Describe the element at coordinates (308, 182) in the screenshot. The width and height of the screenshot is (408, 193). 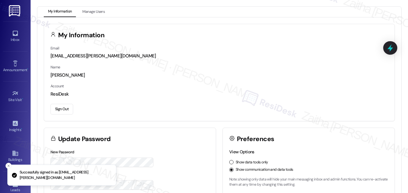
I see `p: Note: showing only data will hide your main messaging inbox and admin functions. You can re-activ...` at that location.